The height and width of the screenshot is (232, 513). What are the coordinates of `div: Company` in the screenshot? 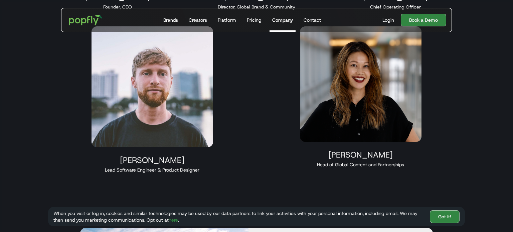 It's located at (283, 20).